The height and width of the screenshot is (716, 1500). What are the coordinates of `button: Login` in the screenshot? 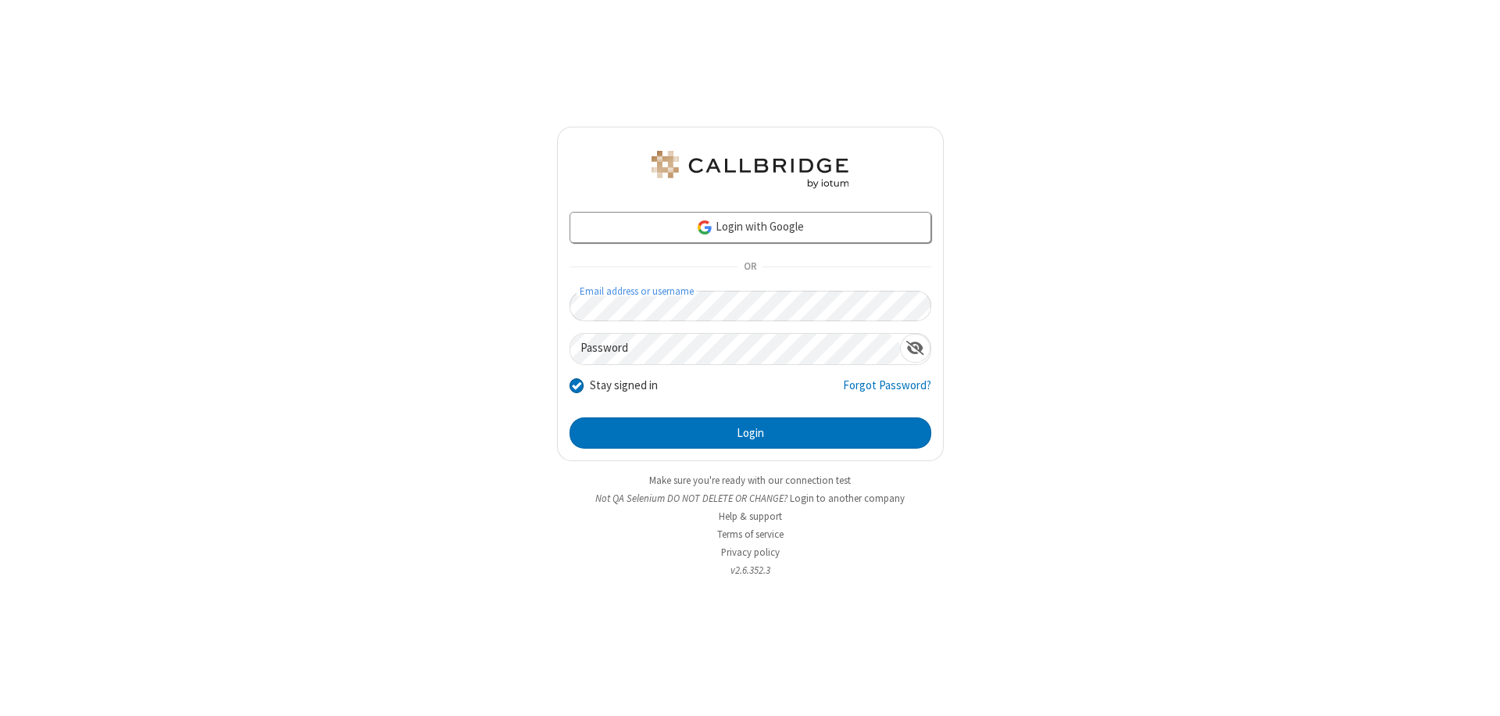 It's located at (750, 433).